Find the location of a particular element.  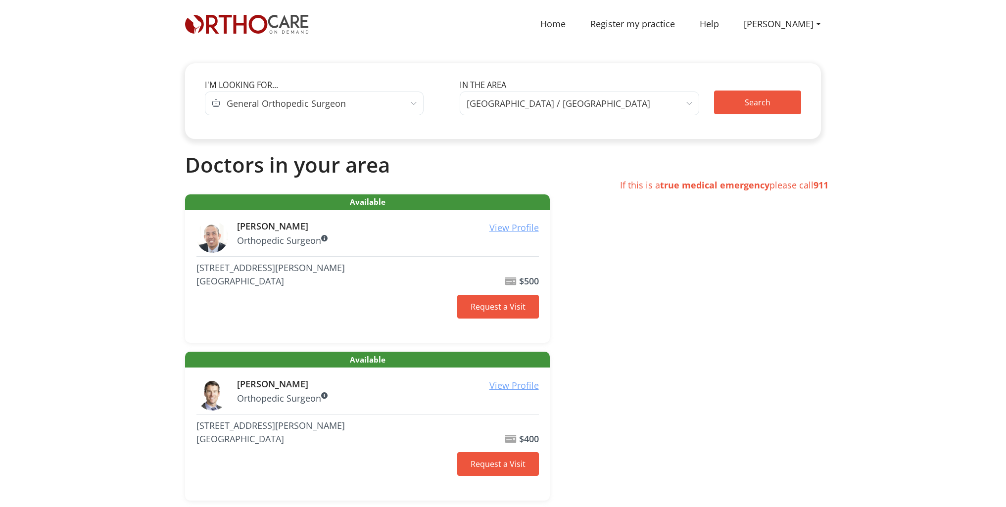

b: $400 is located at coordinates (529, 439).